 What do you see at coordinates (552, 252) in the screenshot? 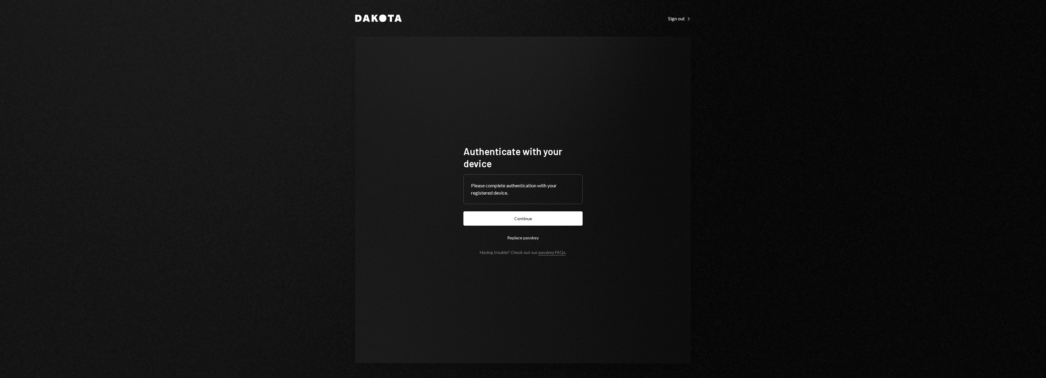
I see `a: passkey FAQs` at bounding box center [552, 252].